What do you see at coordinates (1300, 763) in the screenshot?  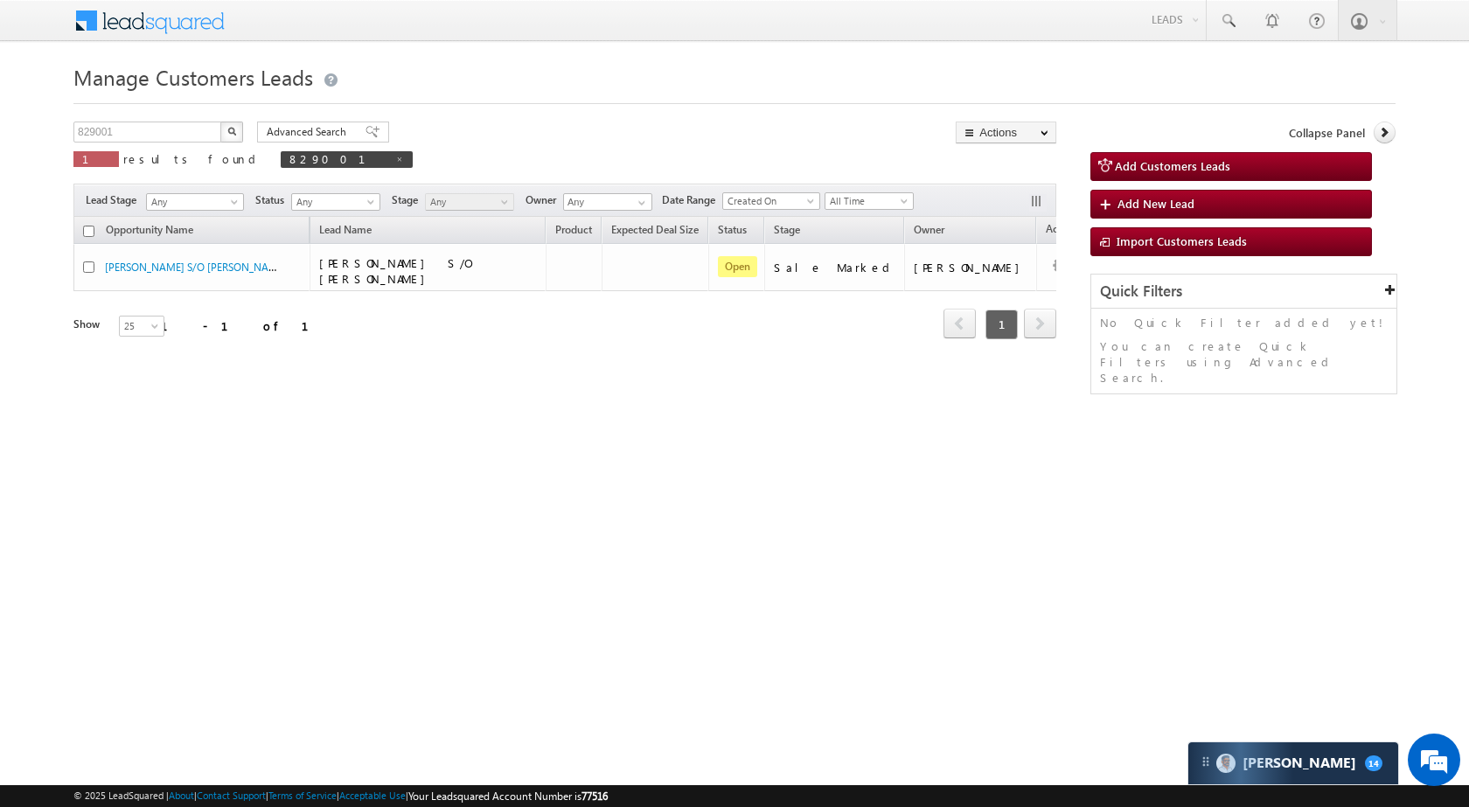 I see `span: Carter` at bounding box center [1300, 763].